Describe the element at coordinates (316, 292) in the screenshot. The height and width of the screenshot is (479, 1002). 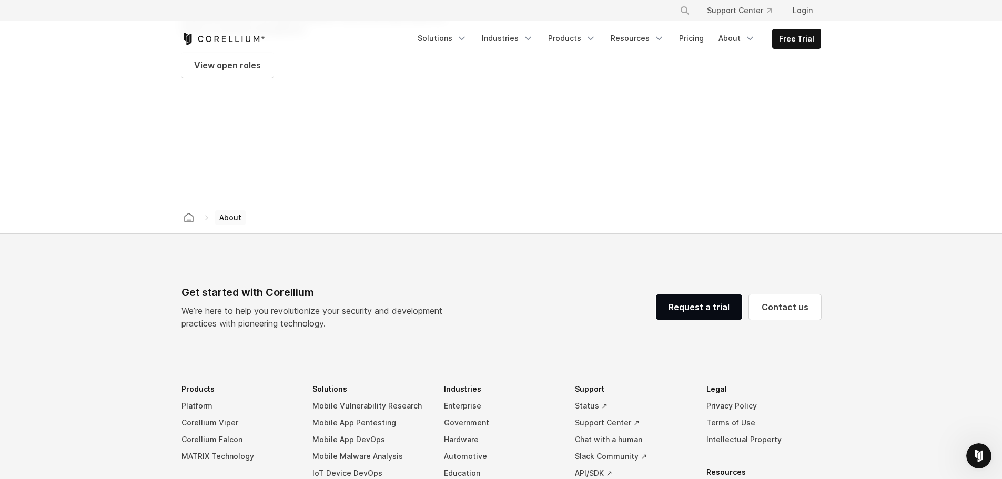
I see `div: Get started with Corellium` at that location.